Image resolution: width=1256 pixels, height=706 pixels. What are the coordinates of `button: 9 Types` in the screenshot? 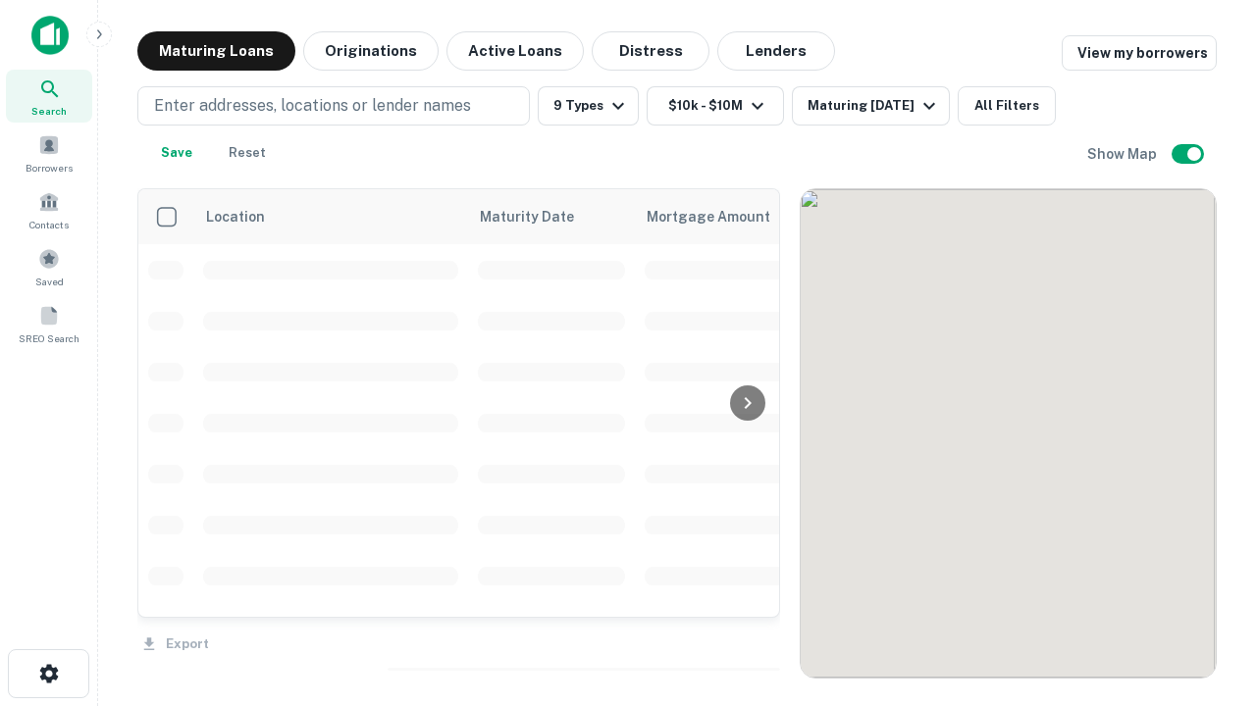 It's located at (588, 106).